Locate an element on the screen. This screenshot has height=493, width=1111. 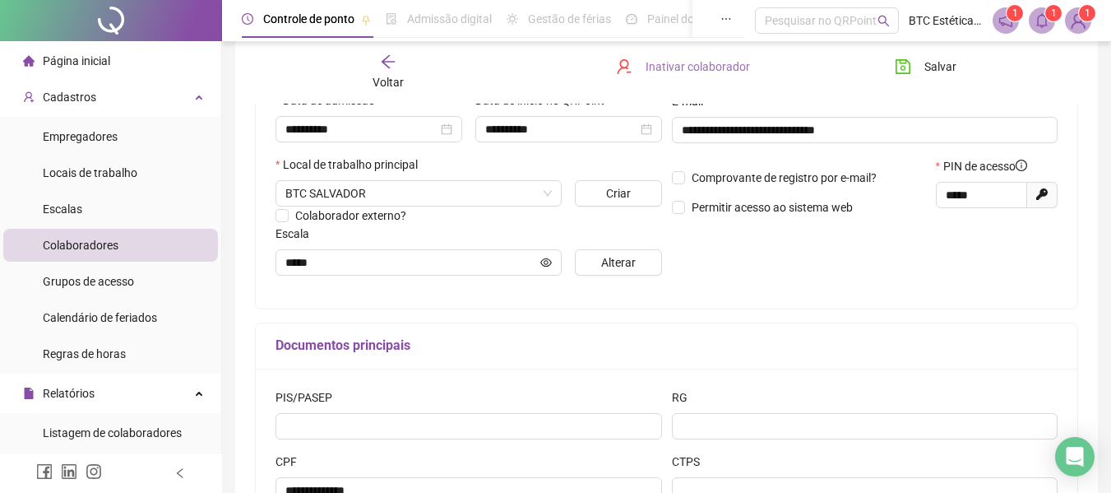
label: CTPS is located at coordinates (691, 461).